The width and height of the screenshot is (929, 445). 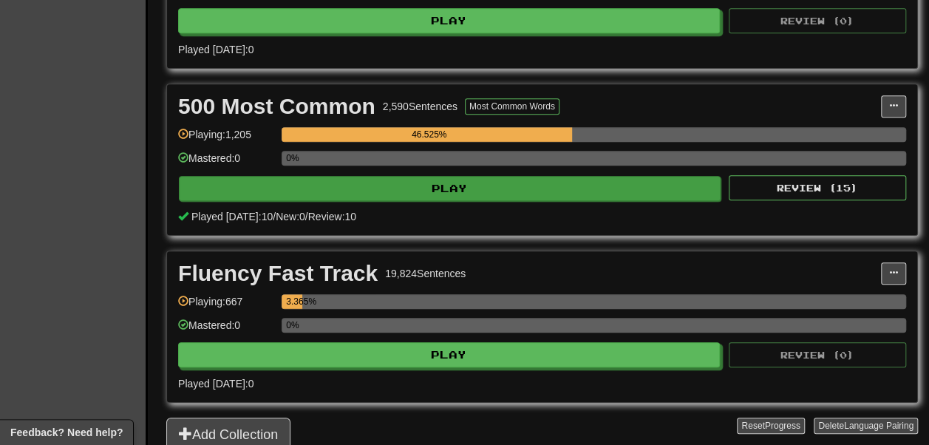 I want to click on button: Most Common Words, so click(x=512, y=106).